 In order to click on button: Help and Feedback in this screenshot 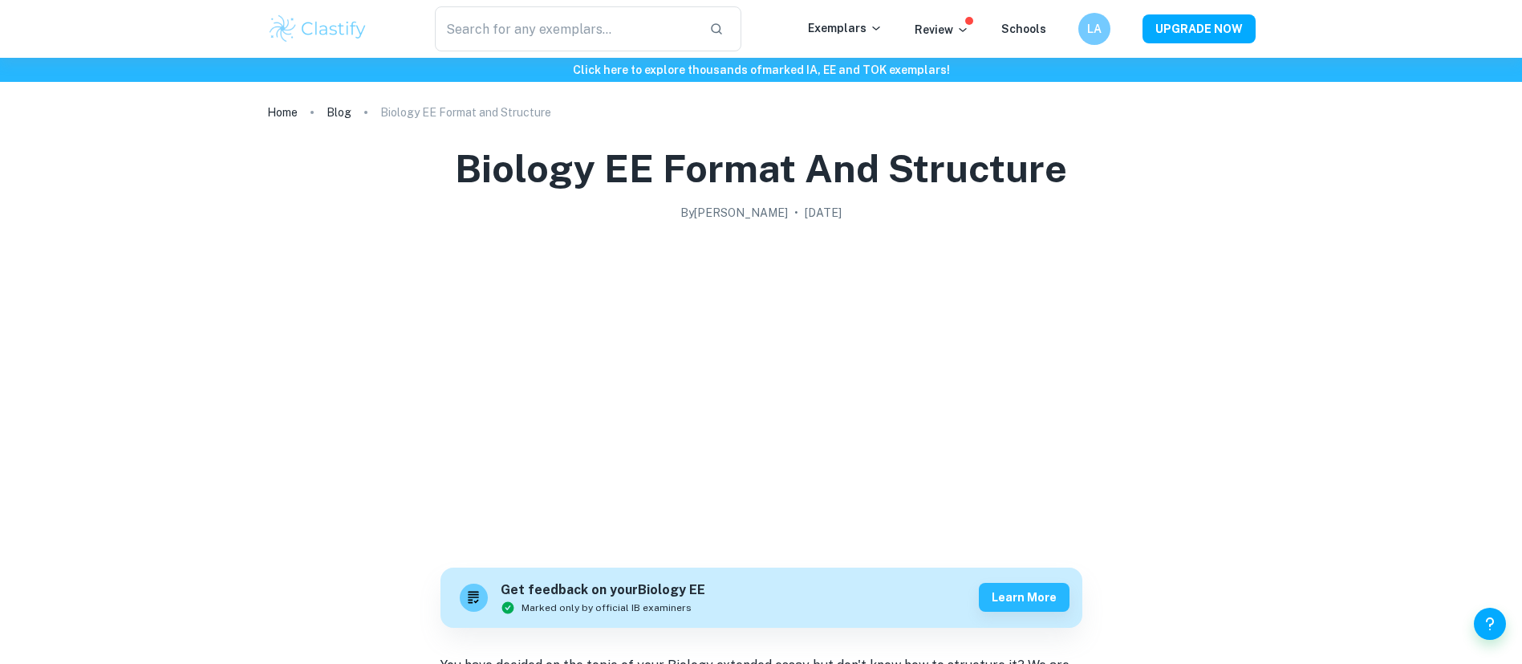, I will do `click(1490, 623)`.